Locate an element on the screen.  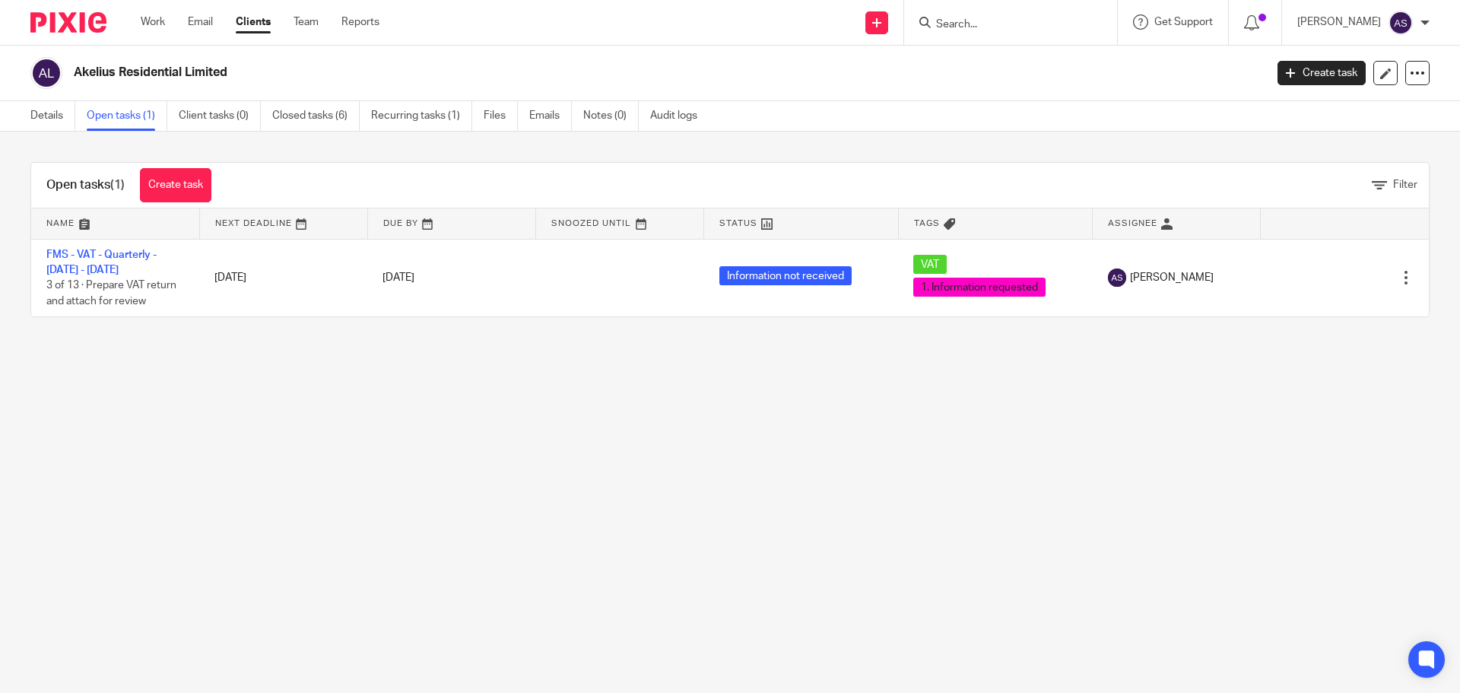
a: Open tasks (1) is located at coordinates (127, 116).